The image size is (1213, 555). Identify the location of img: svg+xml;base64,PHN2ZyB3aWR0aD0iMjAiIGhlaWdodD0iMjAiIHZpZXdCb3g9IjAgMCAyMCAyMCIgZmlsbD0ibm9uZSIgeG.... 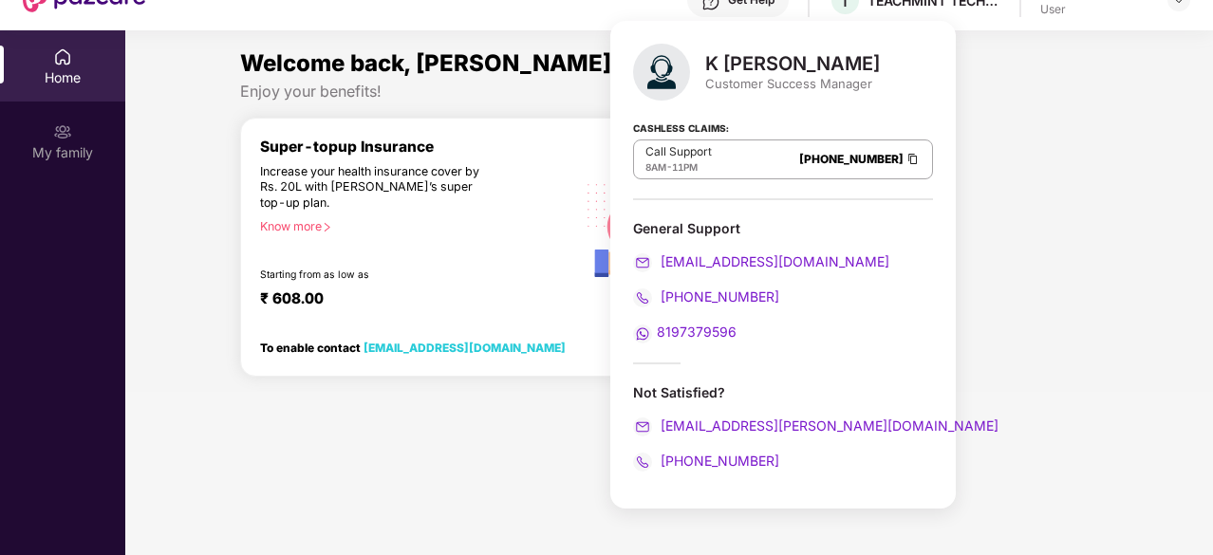
(63, 132).